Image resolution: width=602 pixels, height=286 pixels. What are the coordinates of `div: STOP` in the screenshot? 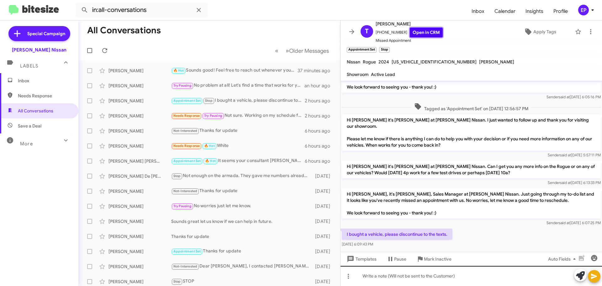 It's located at (241, 281).